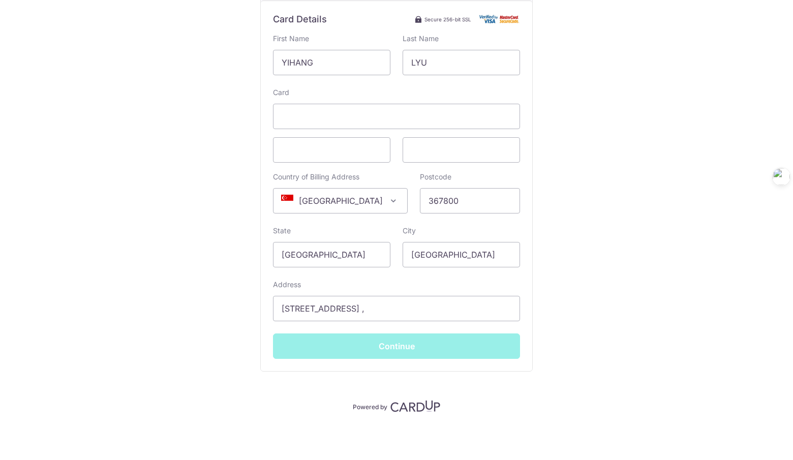 This screenshot has height=460, width=793. What do you see at coordinates (415, 406) in the screenshot?
I see `img: CardUp` at bounding box center [415, 406].